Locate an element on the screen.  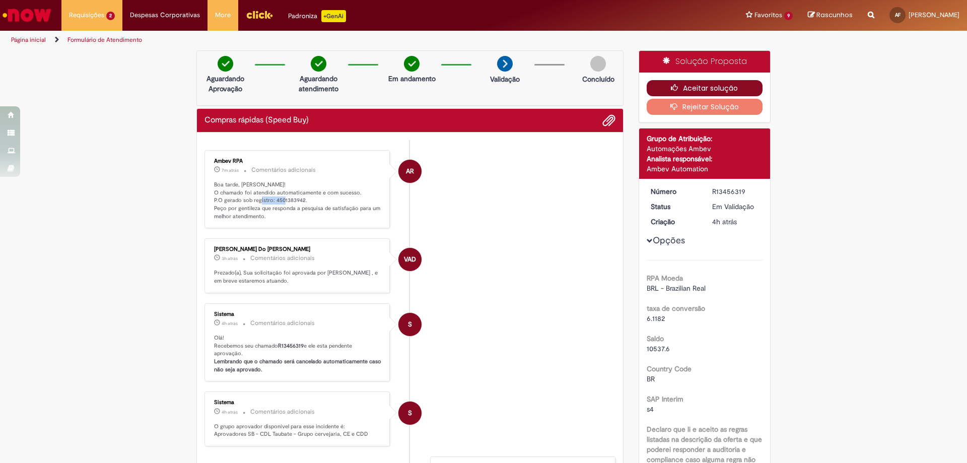
span: 9 is located at coordinates (788, 16).